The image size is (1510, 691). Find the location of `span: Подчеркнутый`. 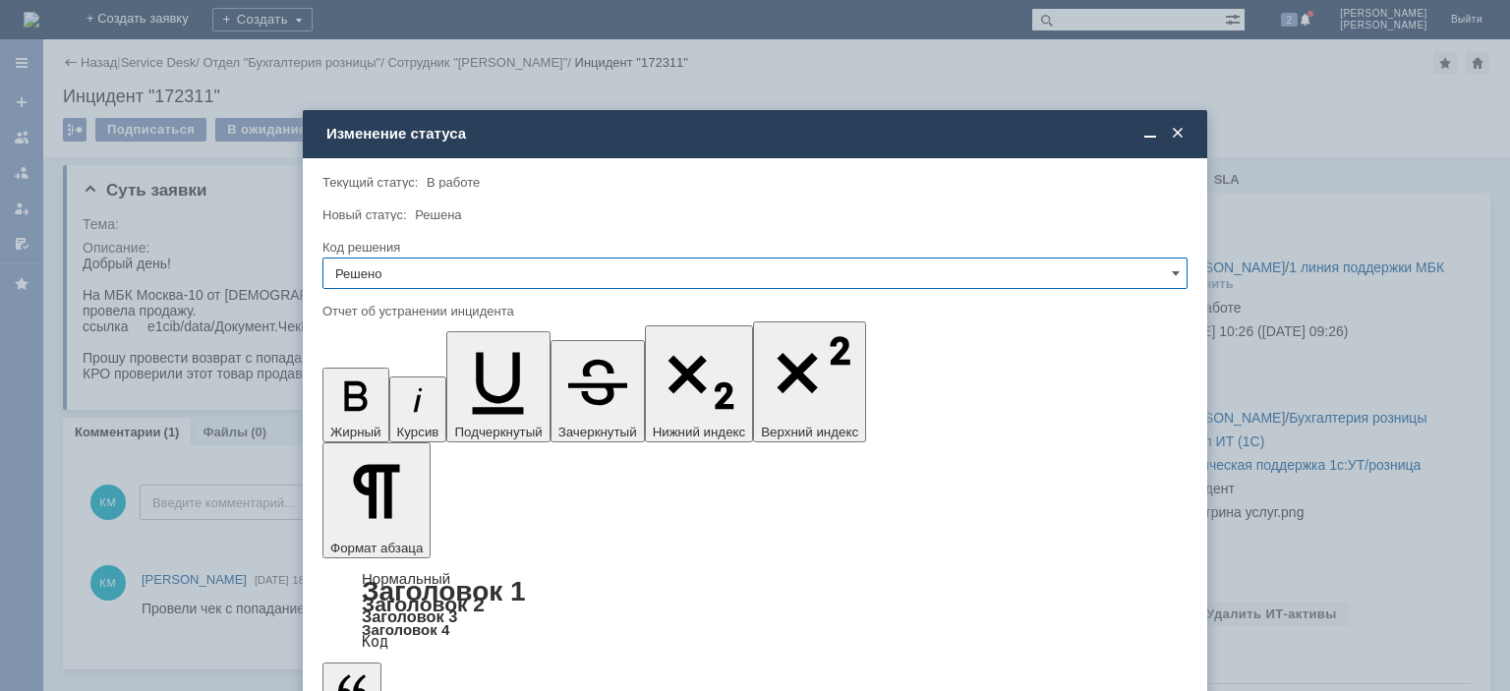

span: Подчеркнутый is located at coordinates (497, 432).